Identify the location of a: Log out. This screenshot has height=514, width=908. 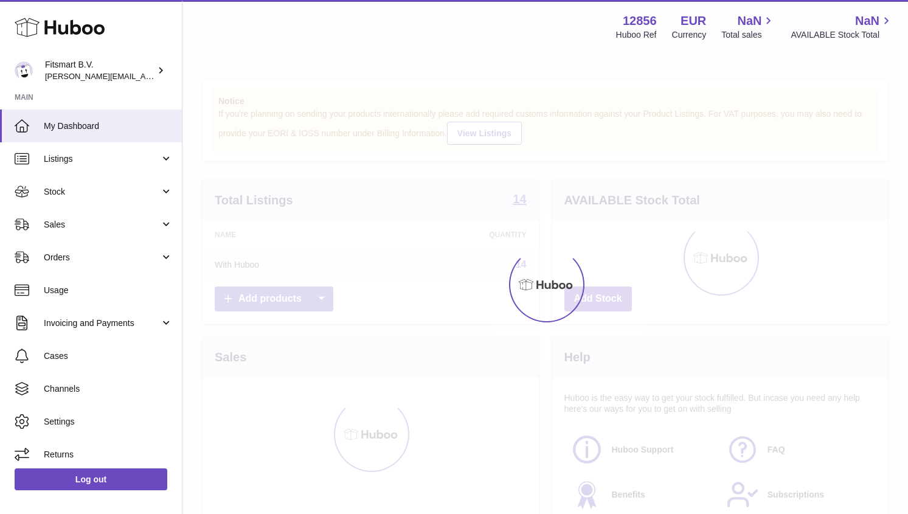
(91, 479).